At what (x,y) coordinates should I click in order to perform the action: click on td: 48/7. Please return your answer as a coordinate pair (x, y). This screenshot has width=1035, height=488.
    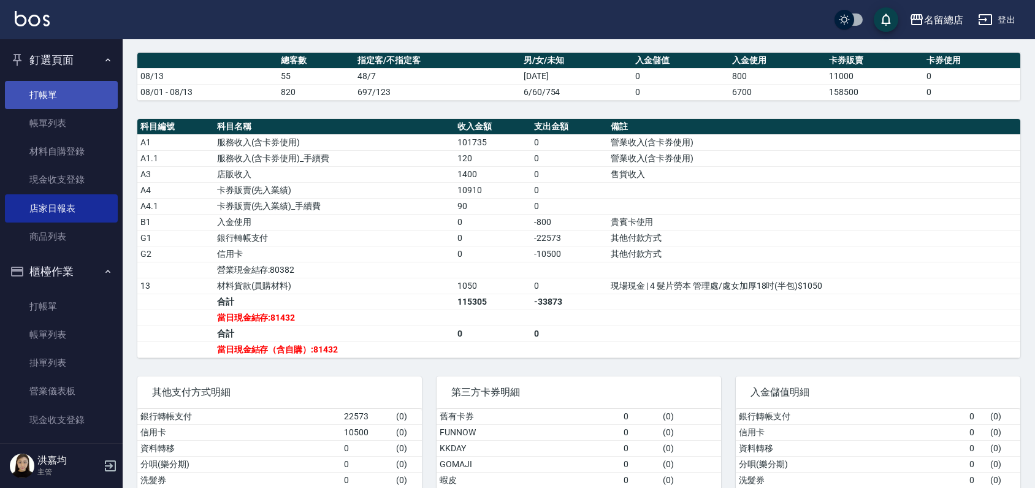
    Looking at the image, I should click on (437, 76).